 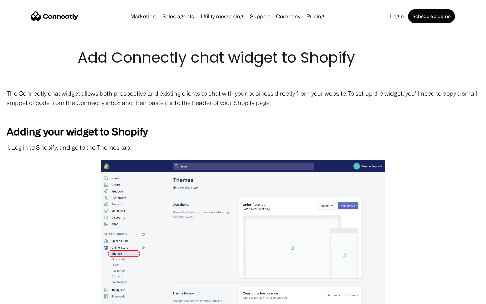 I want to click on strong: Adding your widget to Shopify, so click(x=77, y=131).